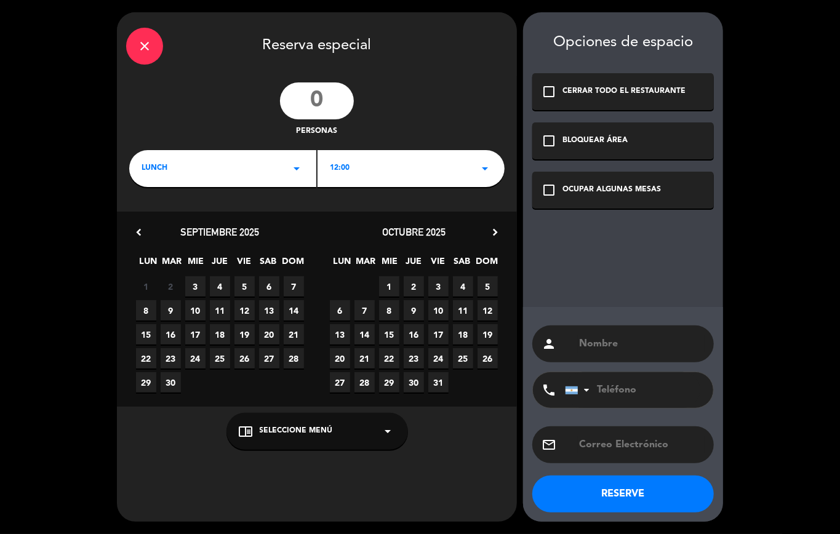  What do you see at coordinates (438, 382) in the screenshot?
I see `span: 31` at bounding box center [438, 382].